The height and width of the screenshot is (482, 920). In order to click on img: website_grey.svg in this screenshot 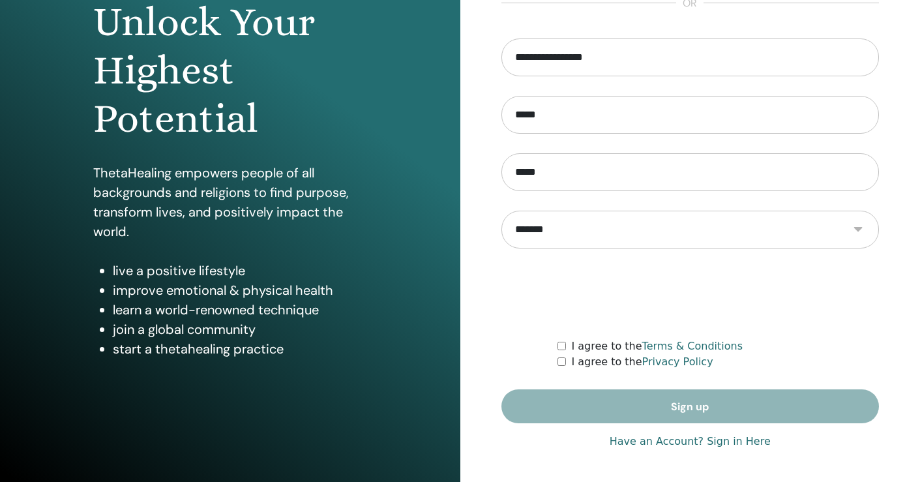, I will do `click(26, 39)`.